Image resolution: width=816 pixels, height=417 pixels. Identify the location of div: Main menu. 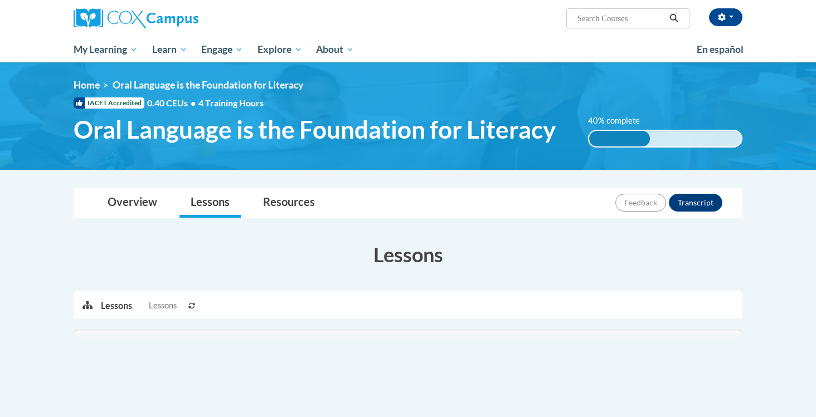
(408, 50).